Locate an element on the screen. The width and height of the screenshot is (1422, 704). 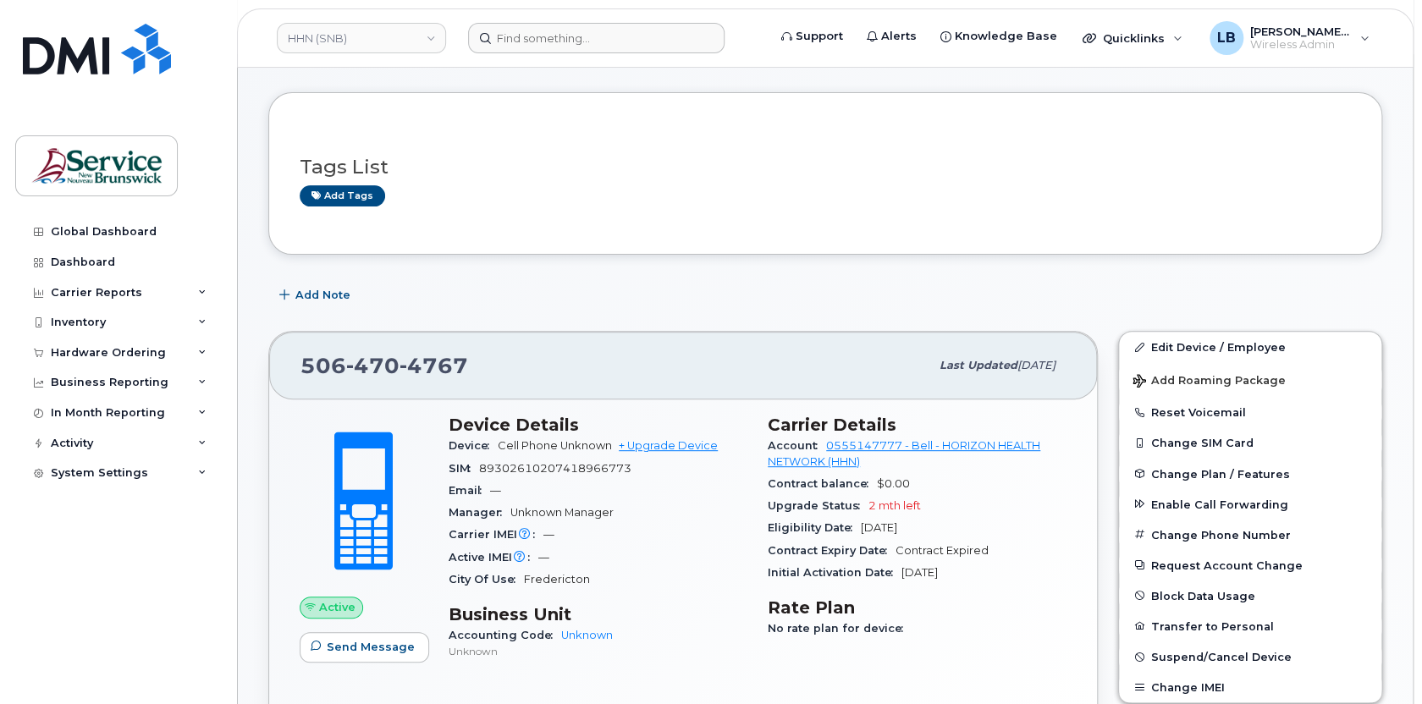
span: Account is located at coordinates (797, 445).